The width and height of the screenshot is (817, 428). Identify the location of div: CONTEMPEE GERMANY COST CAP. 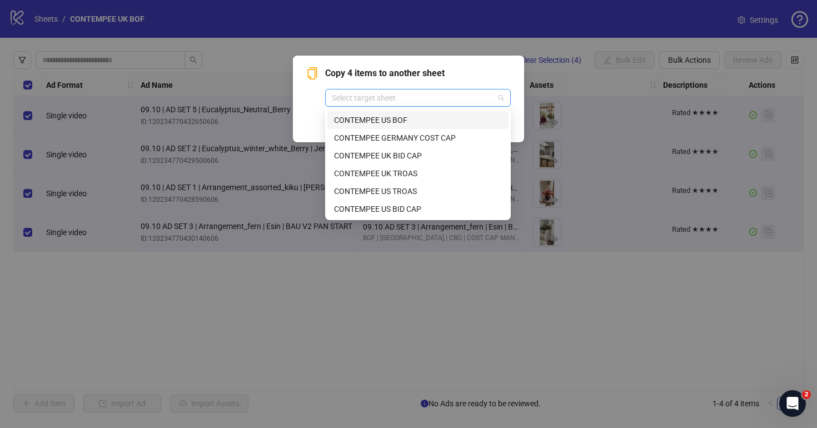
(418, 138).